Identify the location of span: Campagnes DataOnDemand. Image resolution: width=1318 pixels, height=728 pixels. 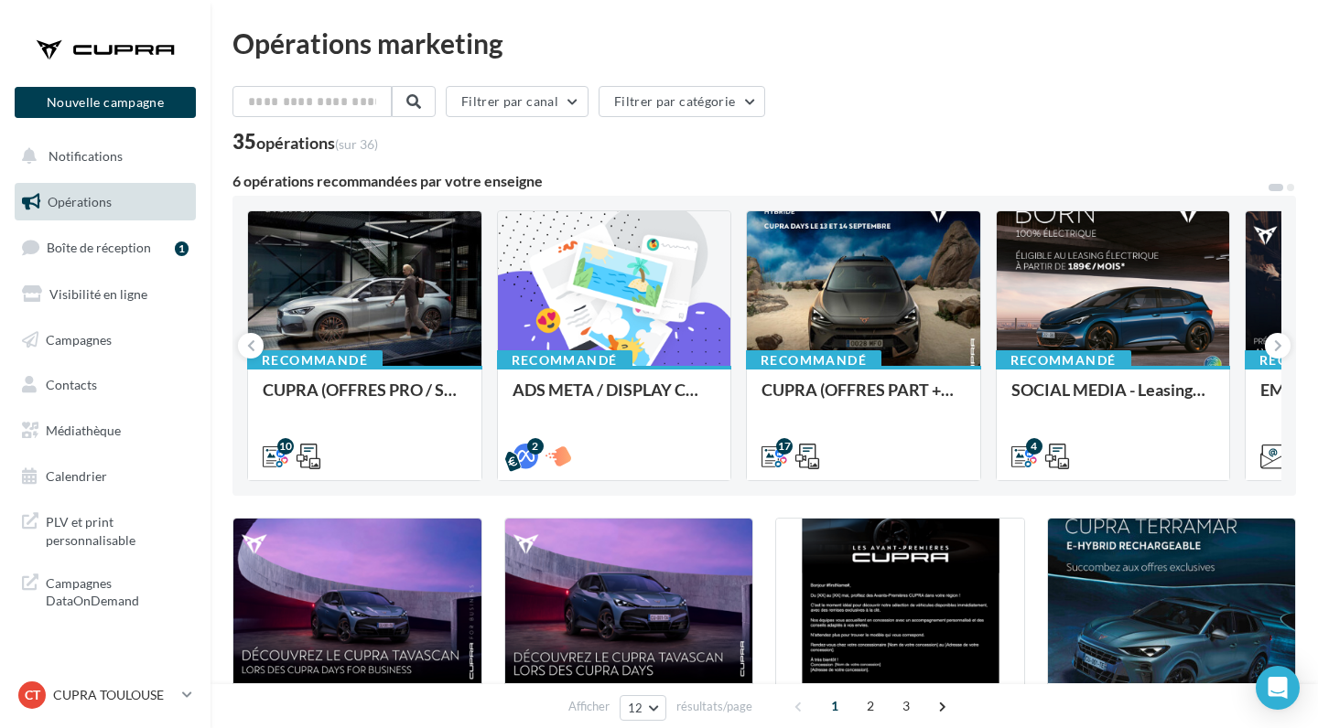
(117, 590).